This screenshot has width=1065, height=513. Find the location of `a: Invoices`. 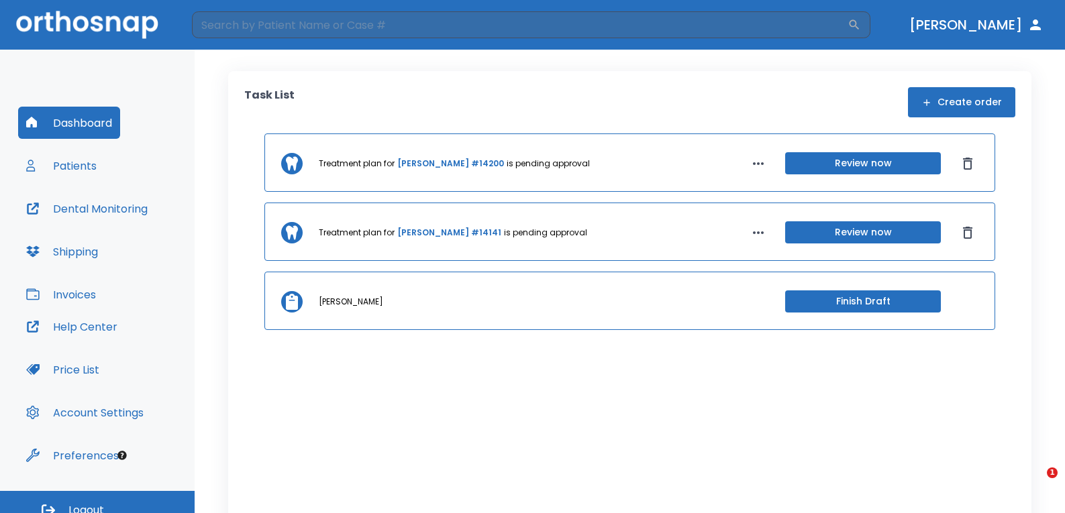

a: Invoices is located at coordinates (61, 295).